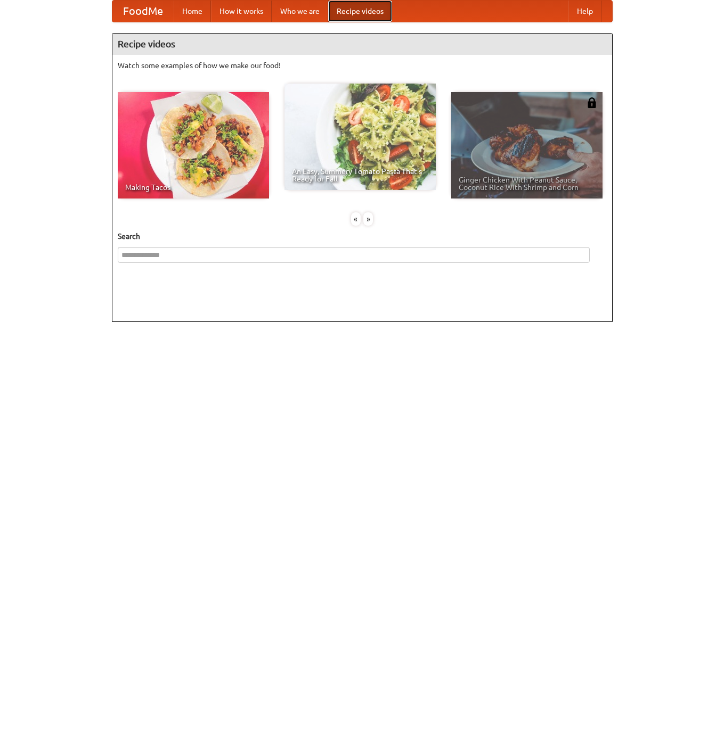 The height and width of the screenshot is (753, 724). Describe the element at coordinates (362, 236) in the screenshot. I see `h5: Search` at that location.